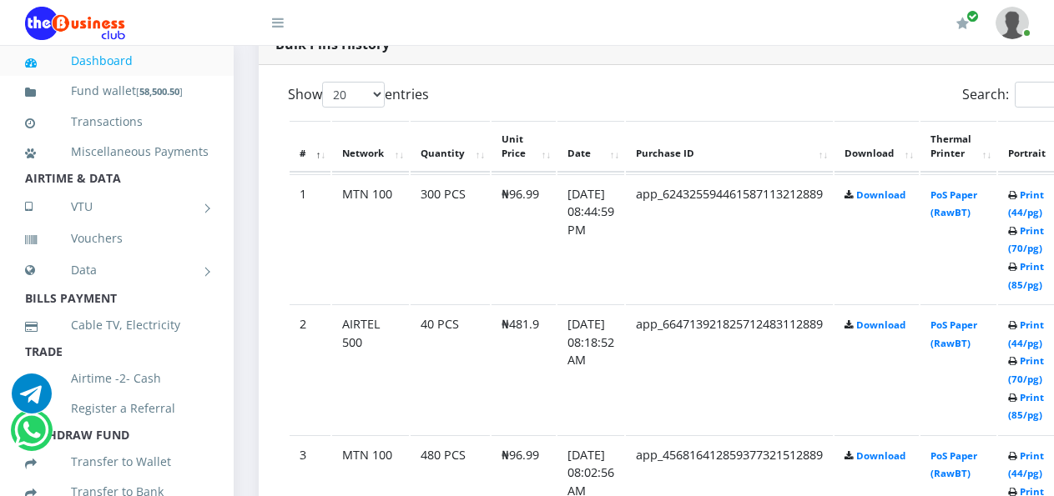 Image resolution: width=1054 pixels, height=496 pixels. Describe the element at coordinates (117, 325) in the screenshot. I see `a: Cable TV, Electricity` at that location.